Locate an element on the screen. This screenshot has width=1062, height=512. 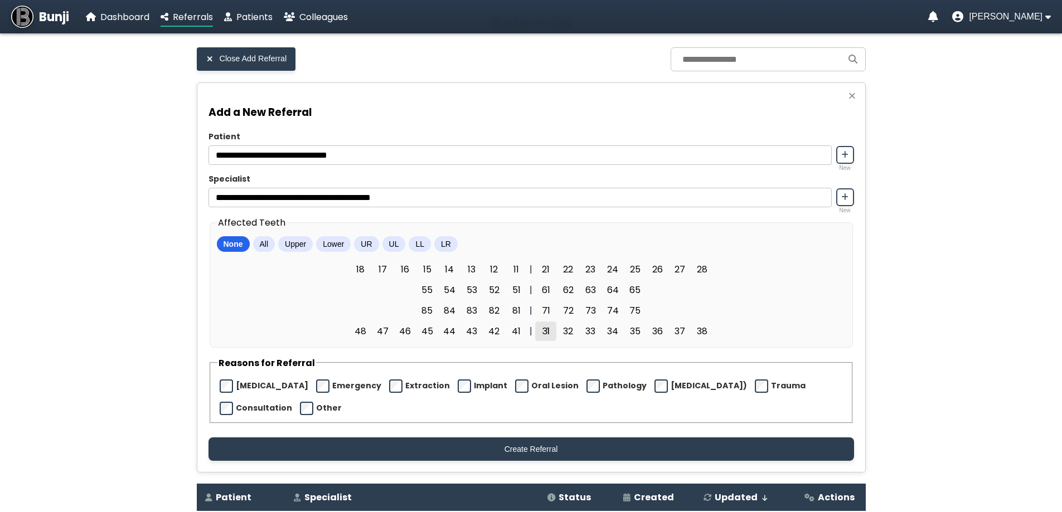
label: Emergency is located at coordinates (357, 386).